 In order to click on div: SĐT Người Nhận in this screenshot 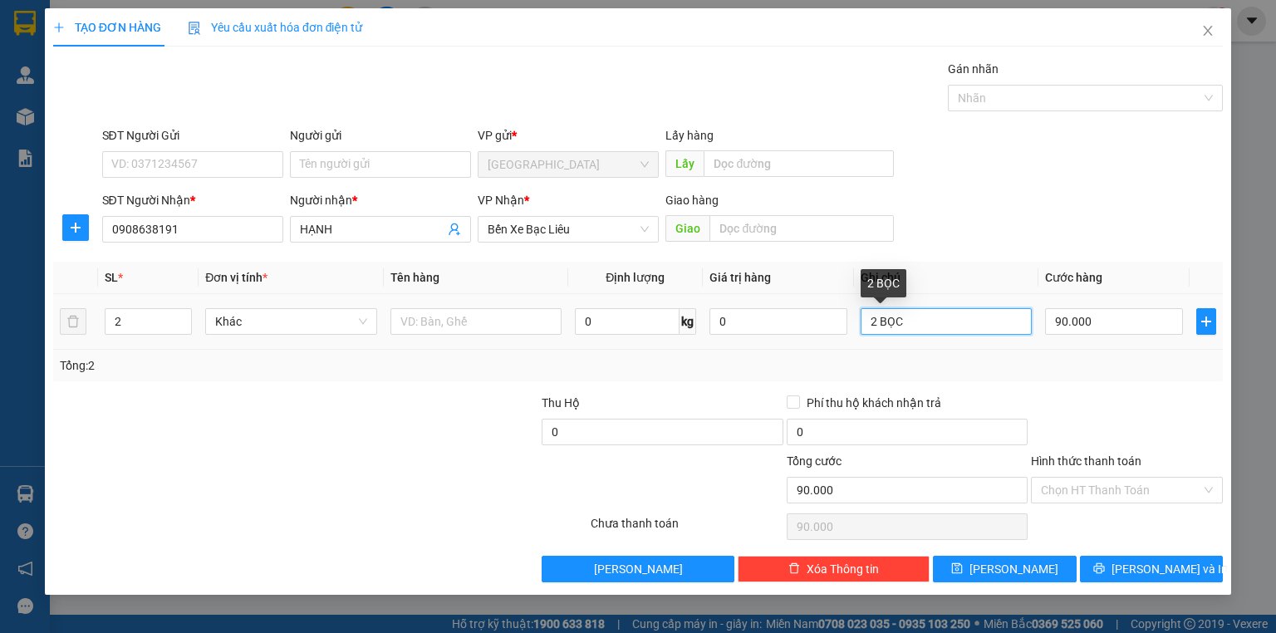, I will do `click(193, 200)`.